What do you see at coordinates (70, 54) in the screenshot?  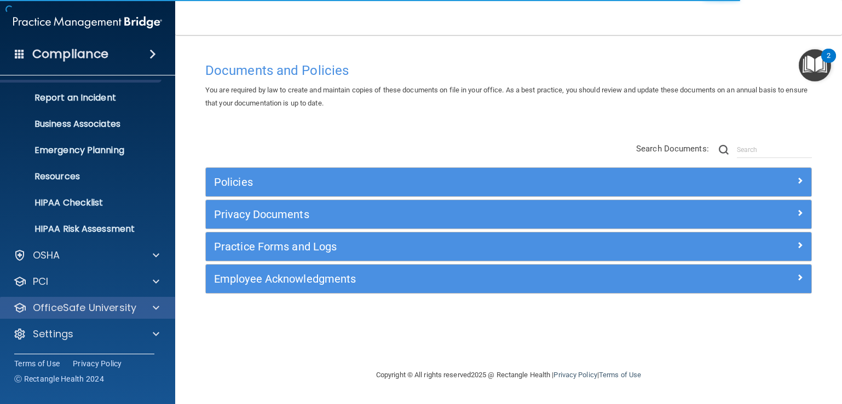 I see `h4: Compliance` at bounding box center [70, 54].